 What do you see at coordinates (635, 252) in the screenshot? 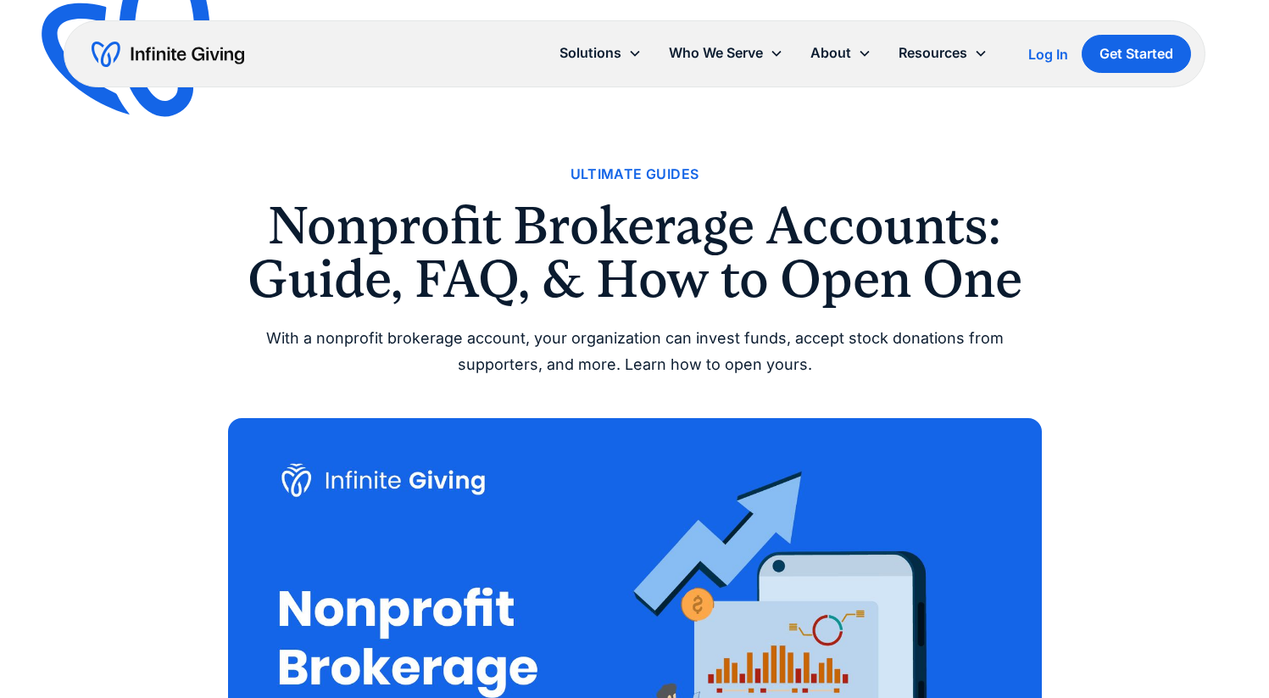
I see `h1: Nonprofit Brokerage Accounts: Guide, FAQ, & How to Open One` at bounding box center [635, 252].